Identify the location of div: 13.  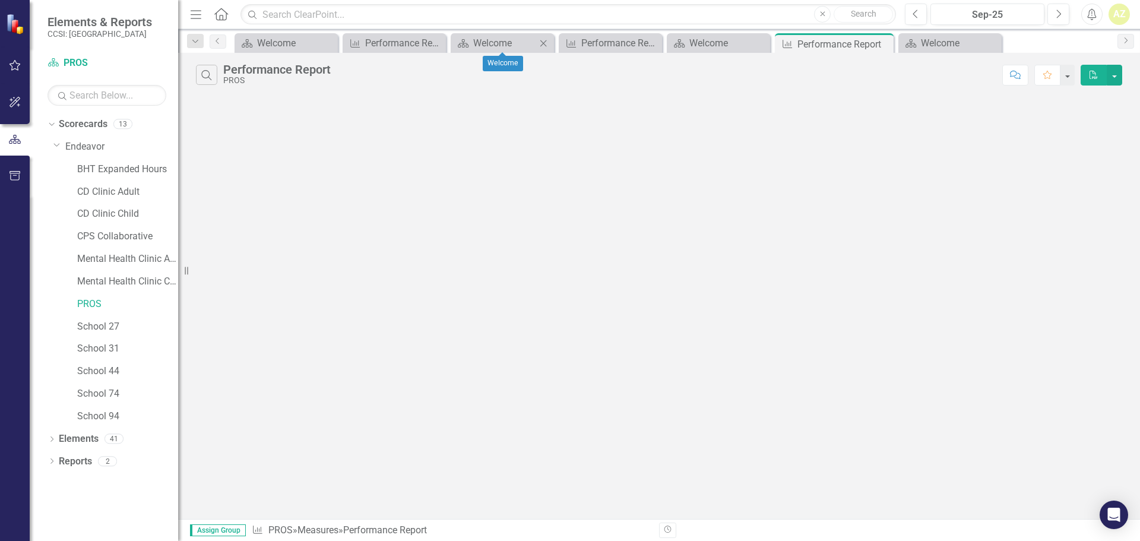
(123, 124).